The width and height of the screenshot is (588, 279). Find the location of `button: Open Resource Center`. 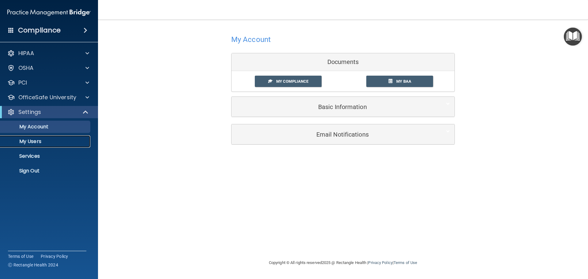

button: Open Resource Center is located at coordinates (573, 36).